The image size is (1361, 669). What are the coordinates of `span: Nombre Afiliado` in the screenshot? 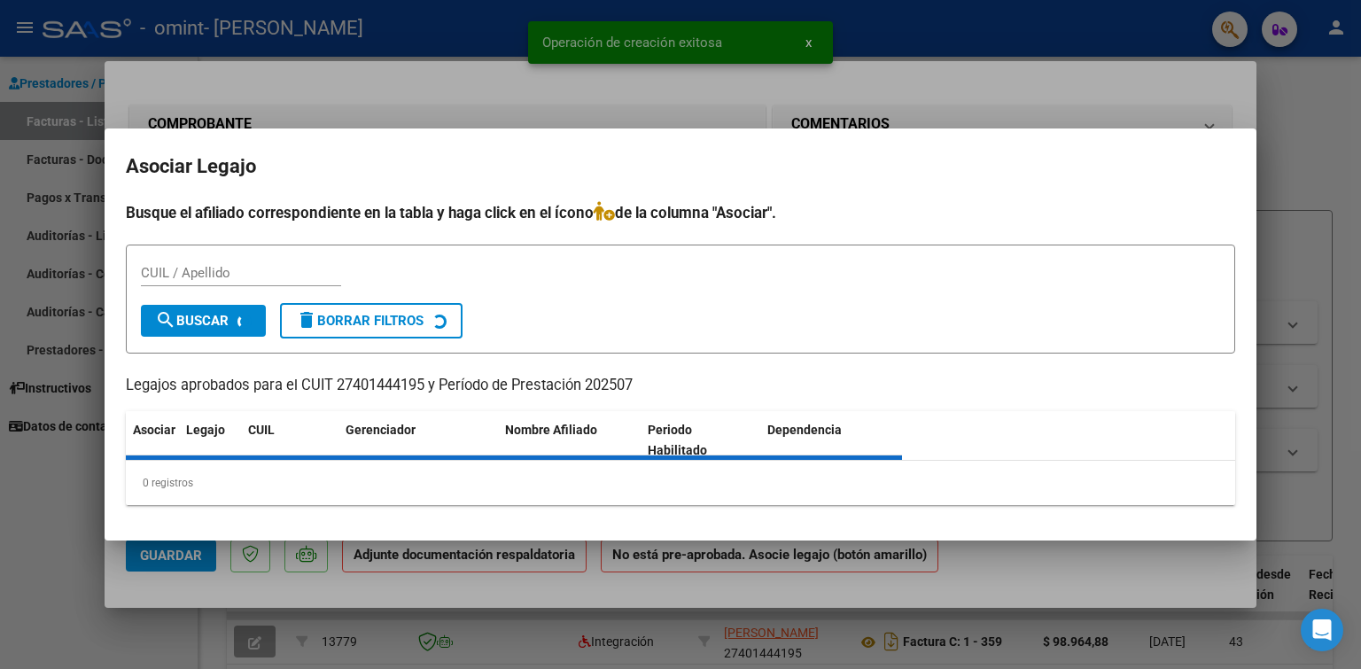 It's located at (551, 430).